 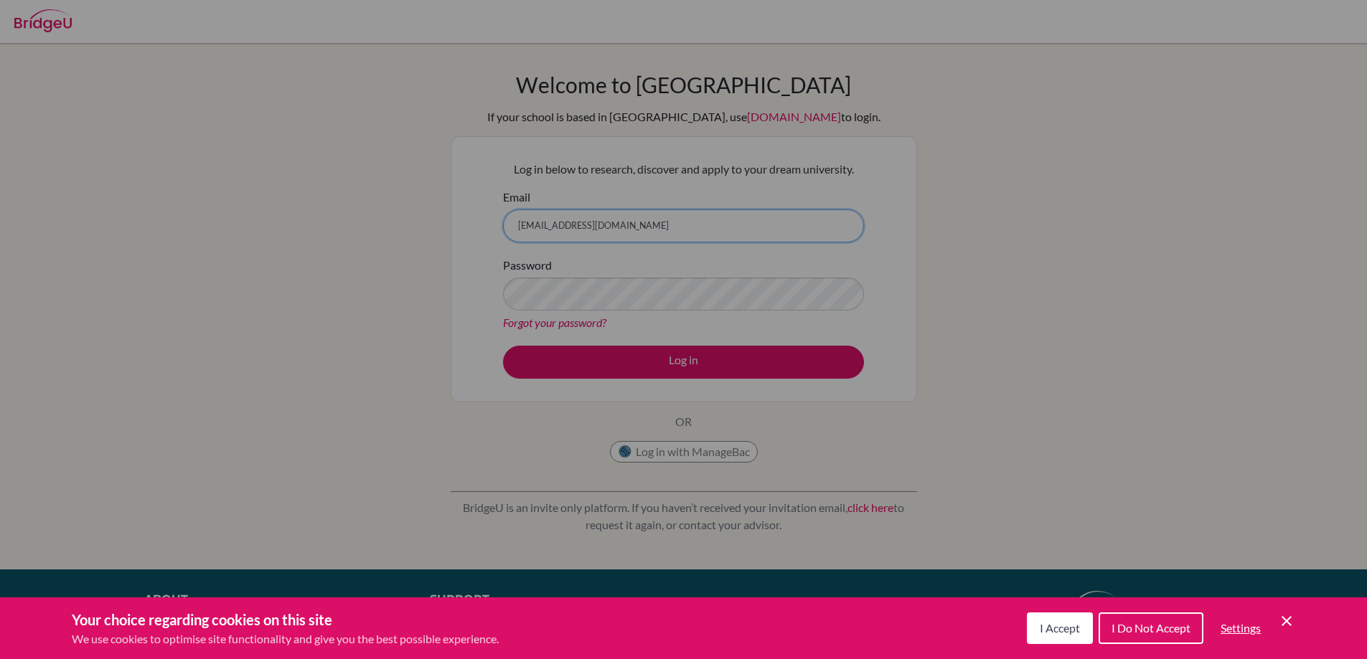 I want to click on h3: Your choice regarding cookies on this site, so click(x=285, y=620).